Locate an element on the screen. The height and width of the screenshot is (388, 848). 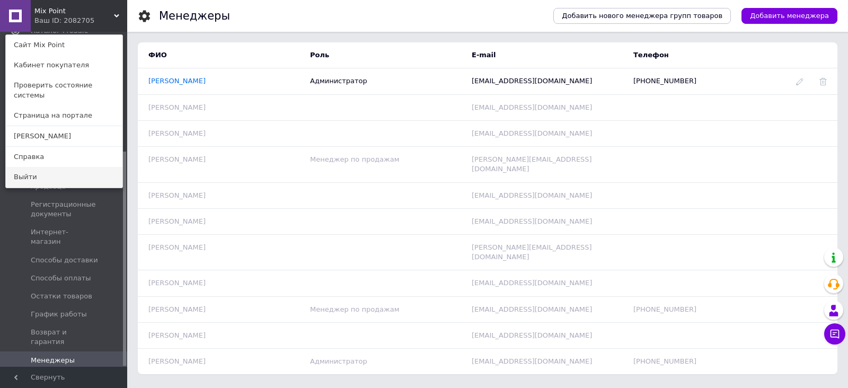
a: Справка is located at coordinates (64, 157).